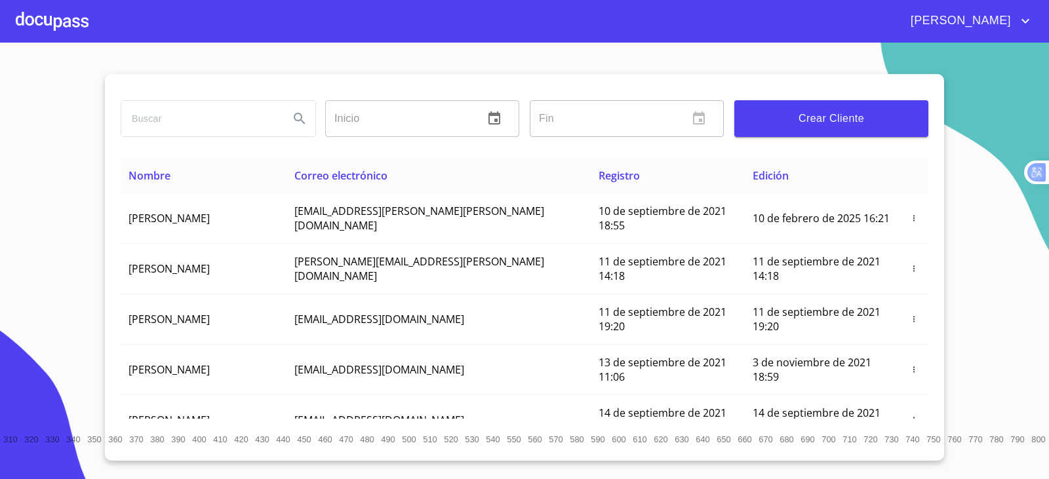 The width and height of the screenshot is (1049, 479). What do you see at coordinates (73, 440) in the screenshot?
I see `button: 340` at bounding box center [73, 440].